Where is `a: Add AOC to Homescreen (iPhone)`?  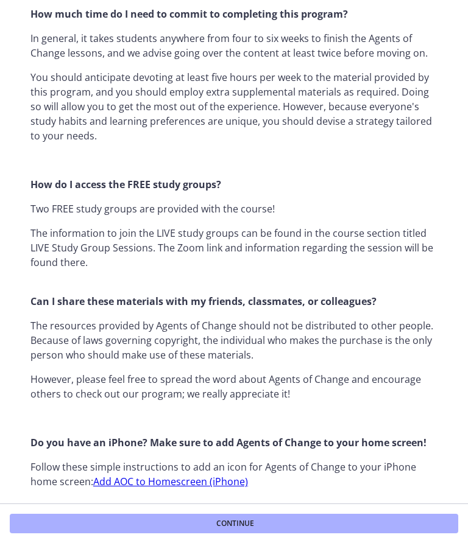
a: Add AOC to Homescreen (iPhone) is located at coordinates (170, 482).